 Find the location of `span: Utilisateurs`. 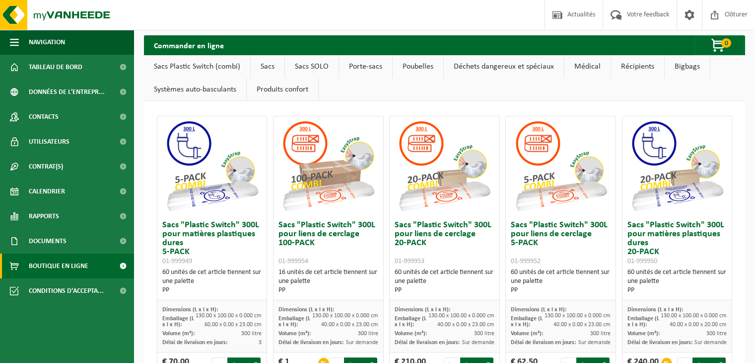

span: Utilisateurs is located at coordinates (49, 142).